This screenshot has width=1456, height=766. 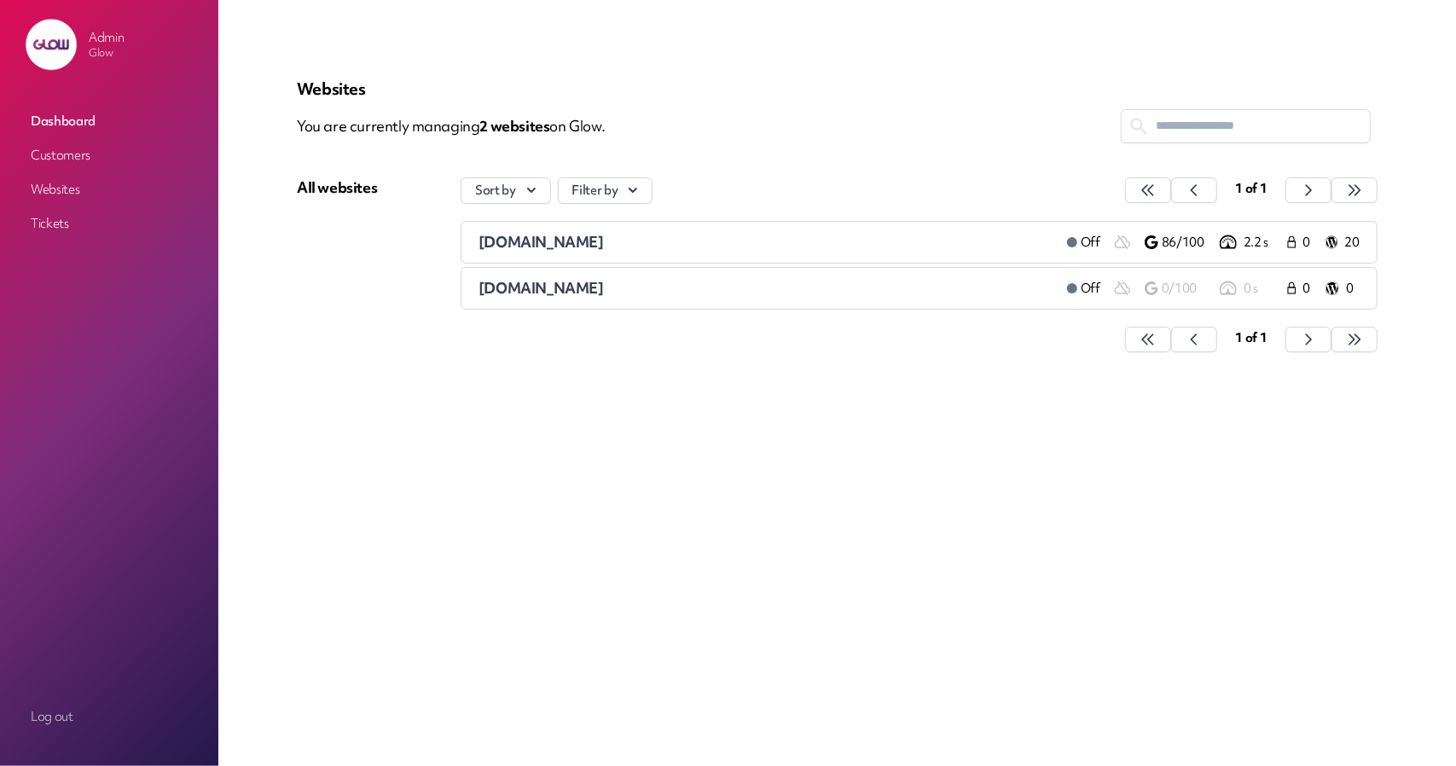 What do you see at coordinates (515, 125) in the screenshot?
I see `span: 2 website` at bounding box center [515, 125].